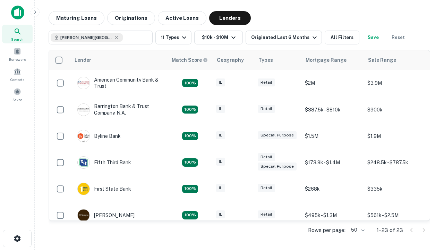 Image resolution: width=444 pixels, height=250 pixels. What do you see at coordinates (342, 37) in the screenshot?
I see `button: All Filters` at bounding box center [342, 37].